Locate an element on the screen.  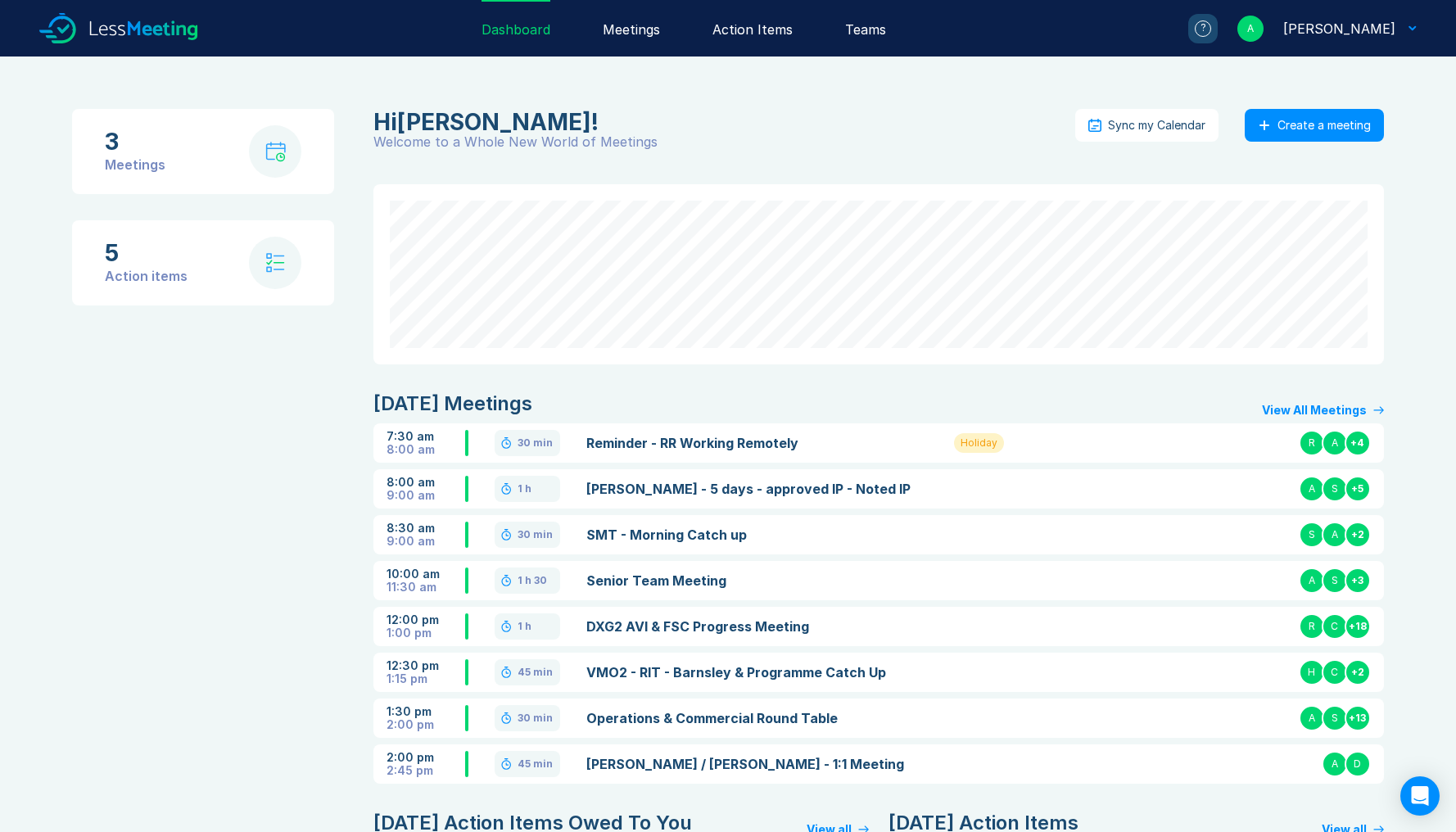
div: Create a meeting is located at coordinates (1325, 126).